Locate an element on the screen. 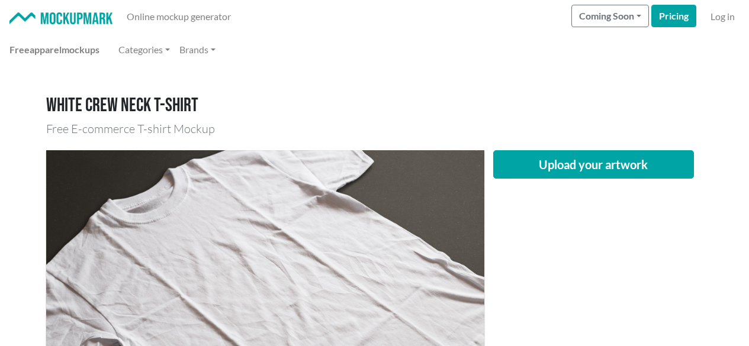 The width and height of the screenshot is (749, 346). a: Brands is located at coordinates (197, 50).